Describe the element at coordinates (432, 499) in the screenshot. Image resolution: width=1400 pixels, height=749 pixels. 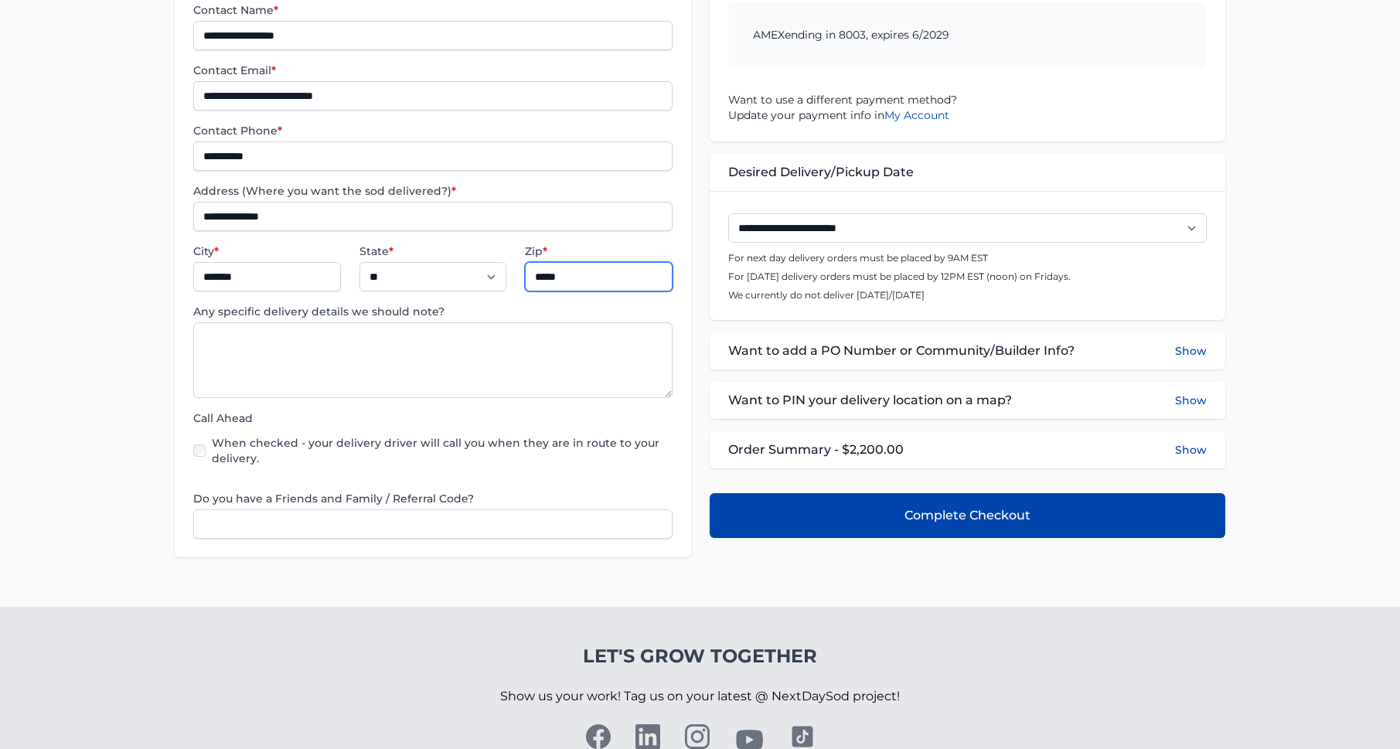
I see `label: Do you have a Friends and Family / Referral Code?` at that location.